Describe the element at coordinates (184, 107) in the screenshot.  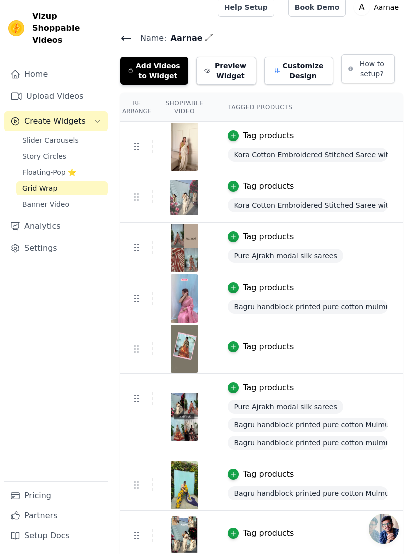
I see `th: Shoppable Video` at that location.